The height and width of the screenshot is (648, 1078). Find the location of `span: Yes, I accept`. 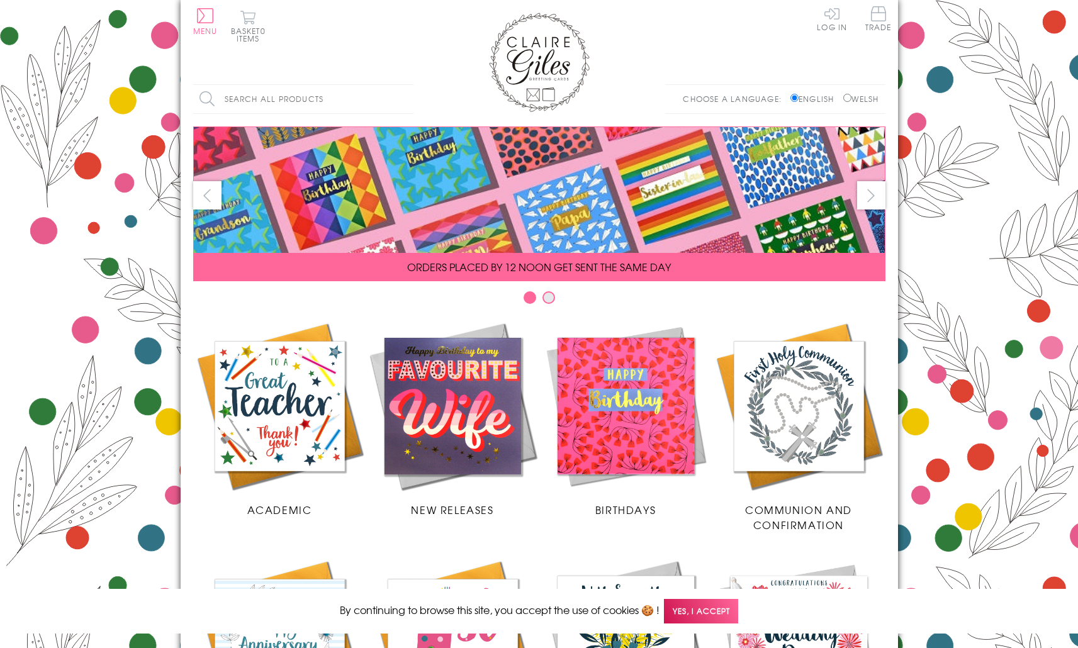

span: Yes, I accept is located at coordinates (701, 611).